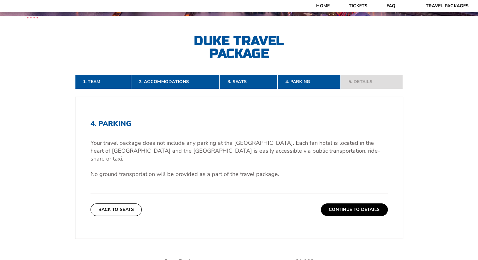  What do you see at coordinates (239, 123) in the screenshot?
I see `h2: 4. Parking` at bounding box center [239, 123].